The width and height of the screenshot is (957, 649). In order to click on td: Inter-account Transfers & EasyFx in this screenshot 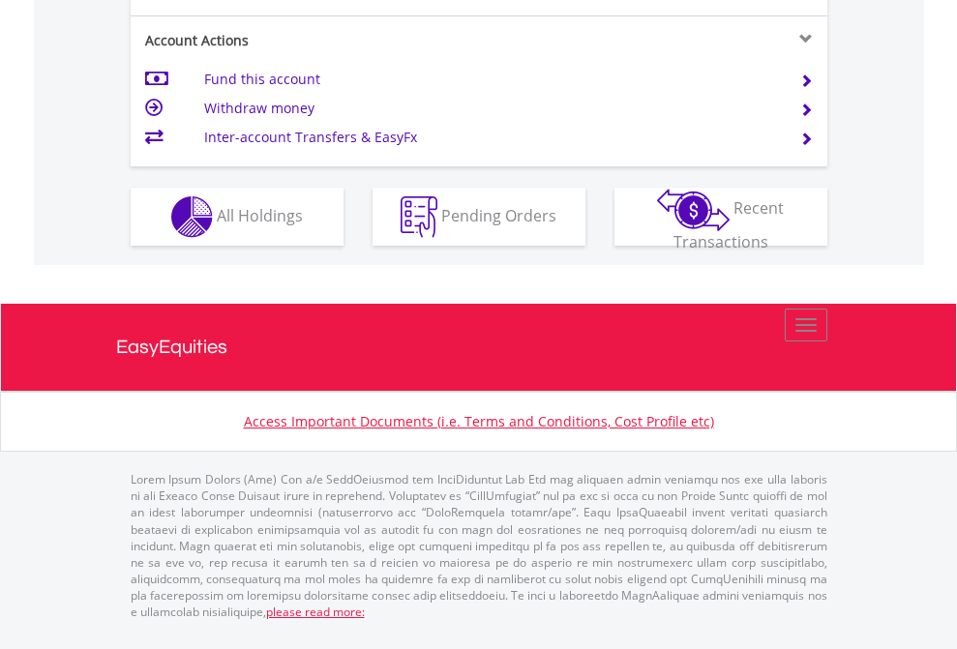, I will do `click(490, 137)`.